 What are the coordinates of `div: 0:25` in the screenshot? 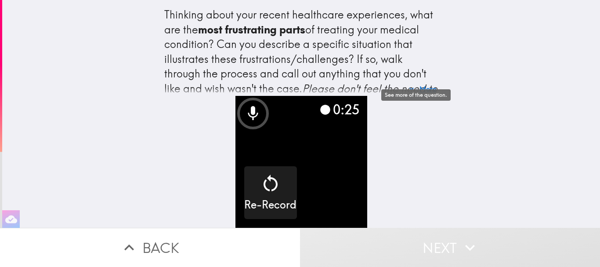 It's located at (339, 109).